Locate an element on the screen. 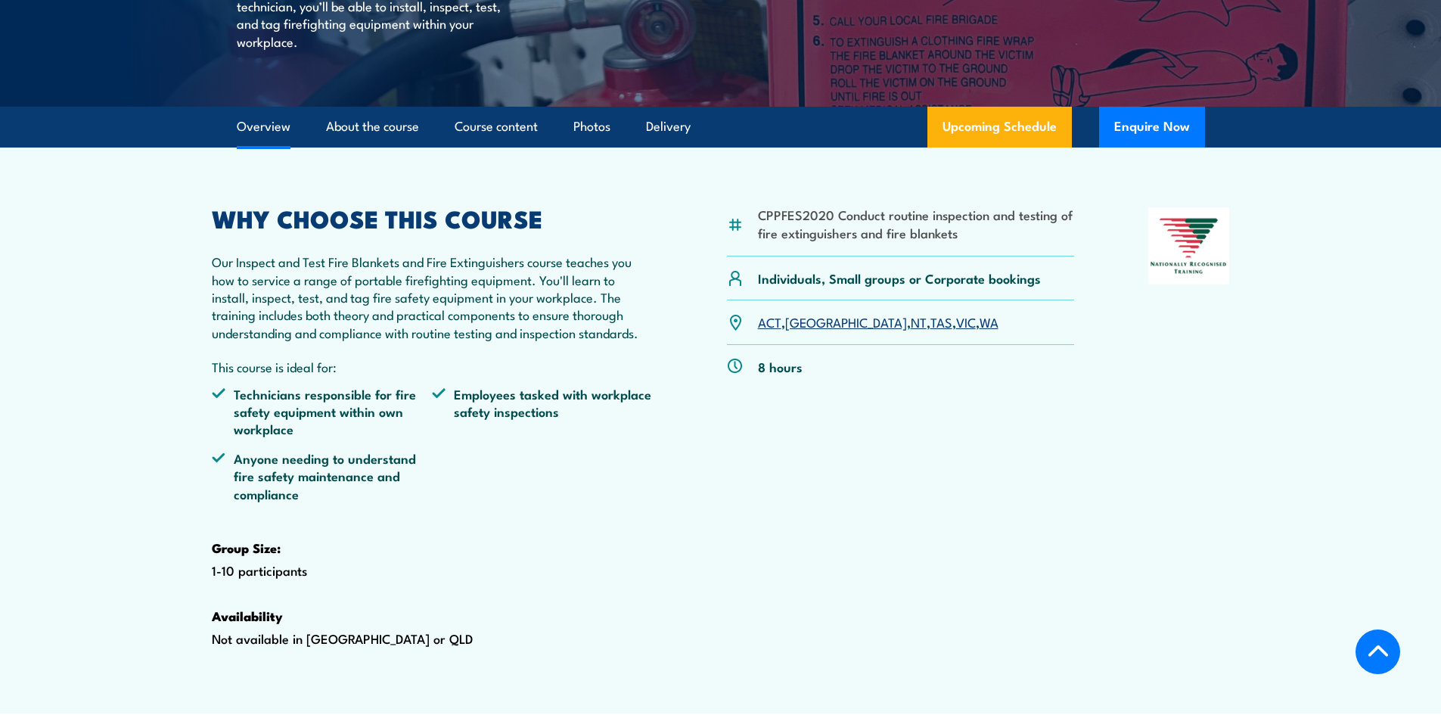 The width and height of the screenshot is (1441, 715). a: Delivery is located at coordinates (668, 126).